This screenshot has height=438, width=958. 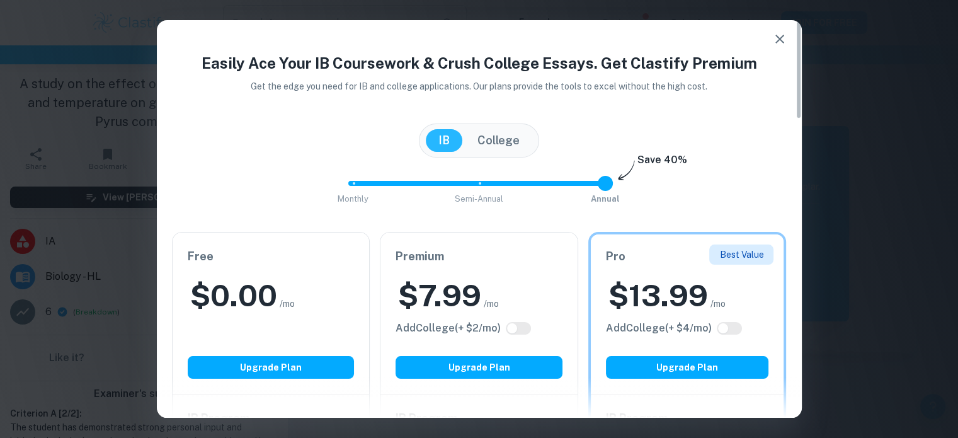 I want to click on button: College, so click(x=498, y=140).